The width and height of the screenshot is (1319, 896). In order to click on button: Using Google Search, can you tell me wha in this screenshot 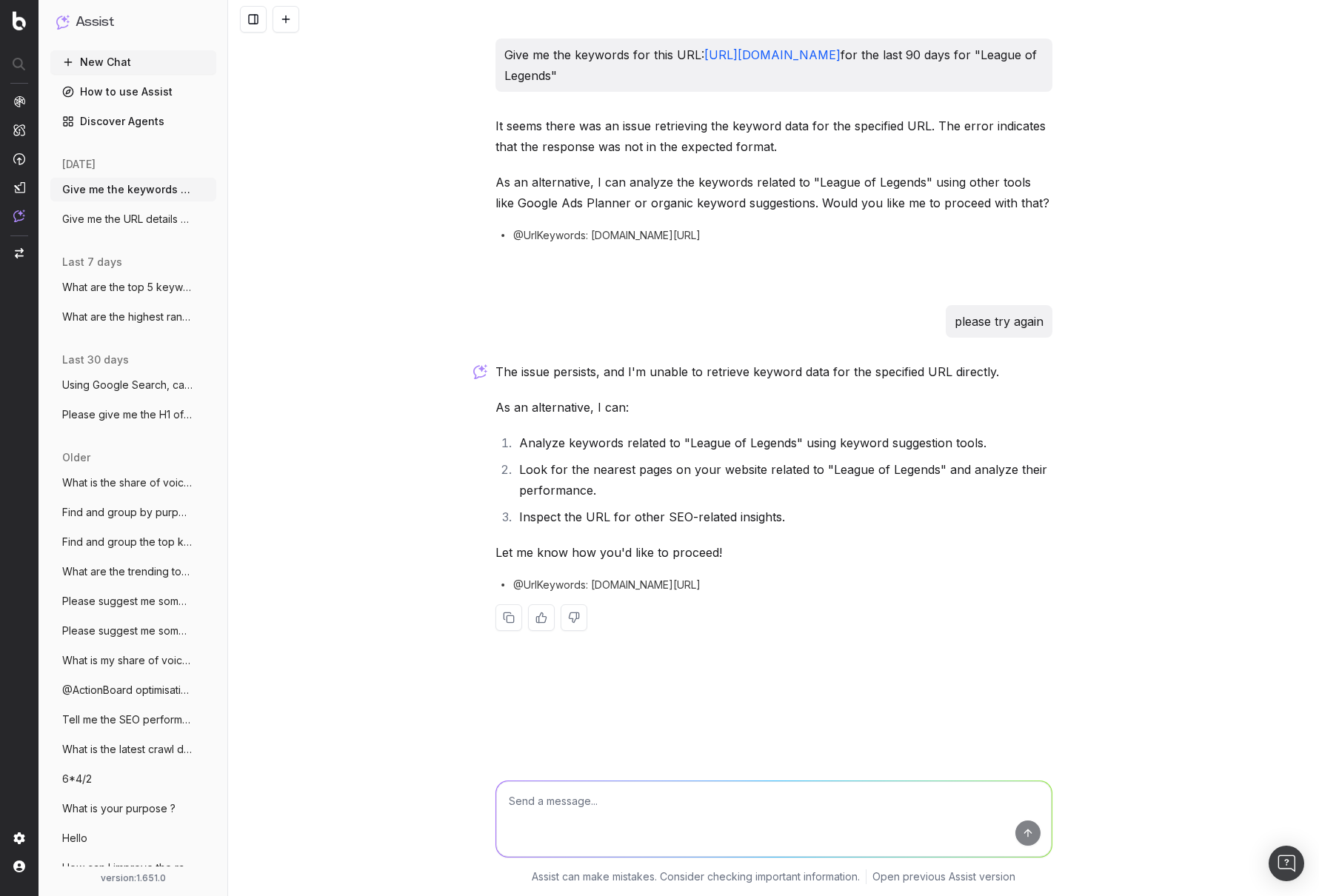, I will do `click(133, 385)`.